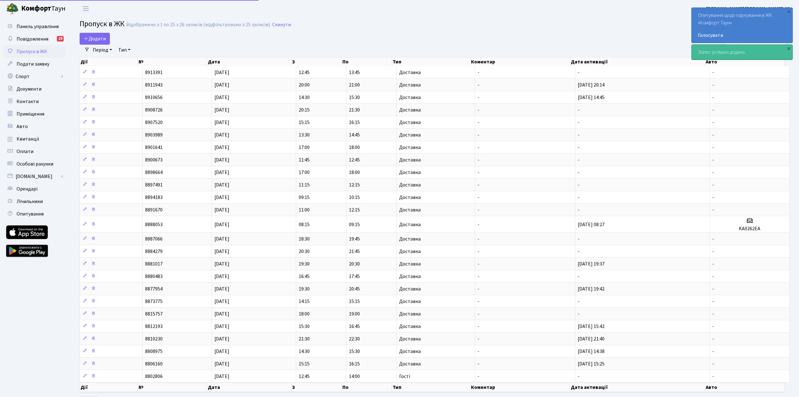  I want to click on span: 8815757, so click(154, 314).